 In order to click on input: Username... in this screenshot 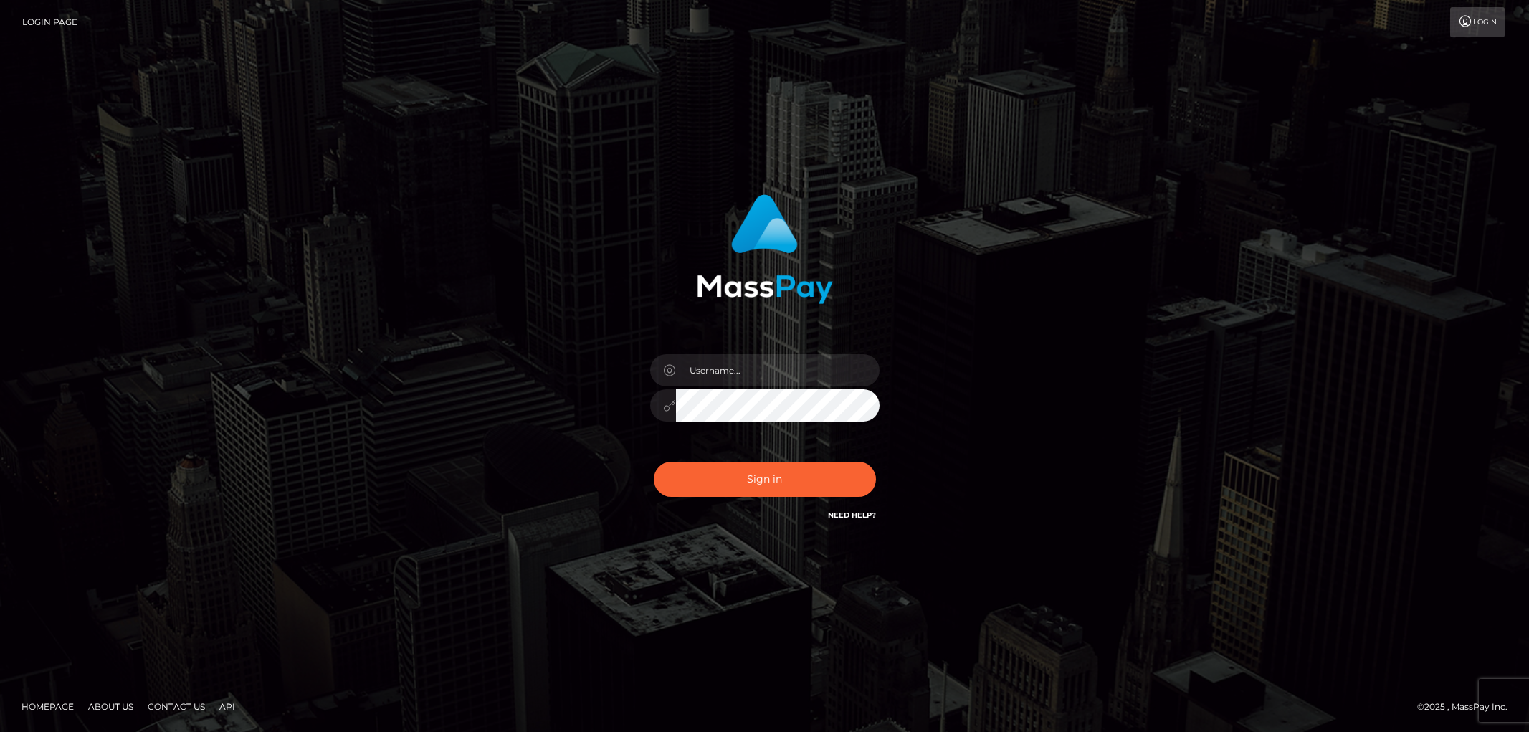, I will do `click(778, 370)`.